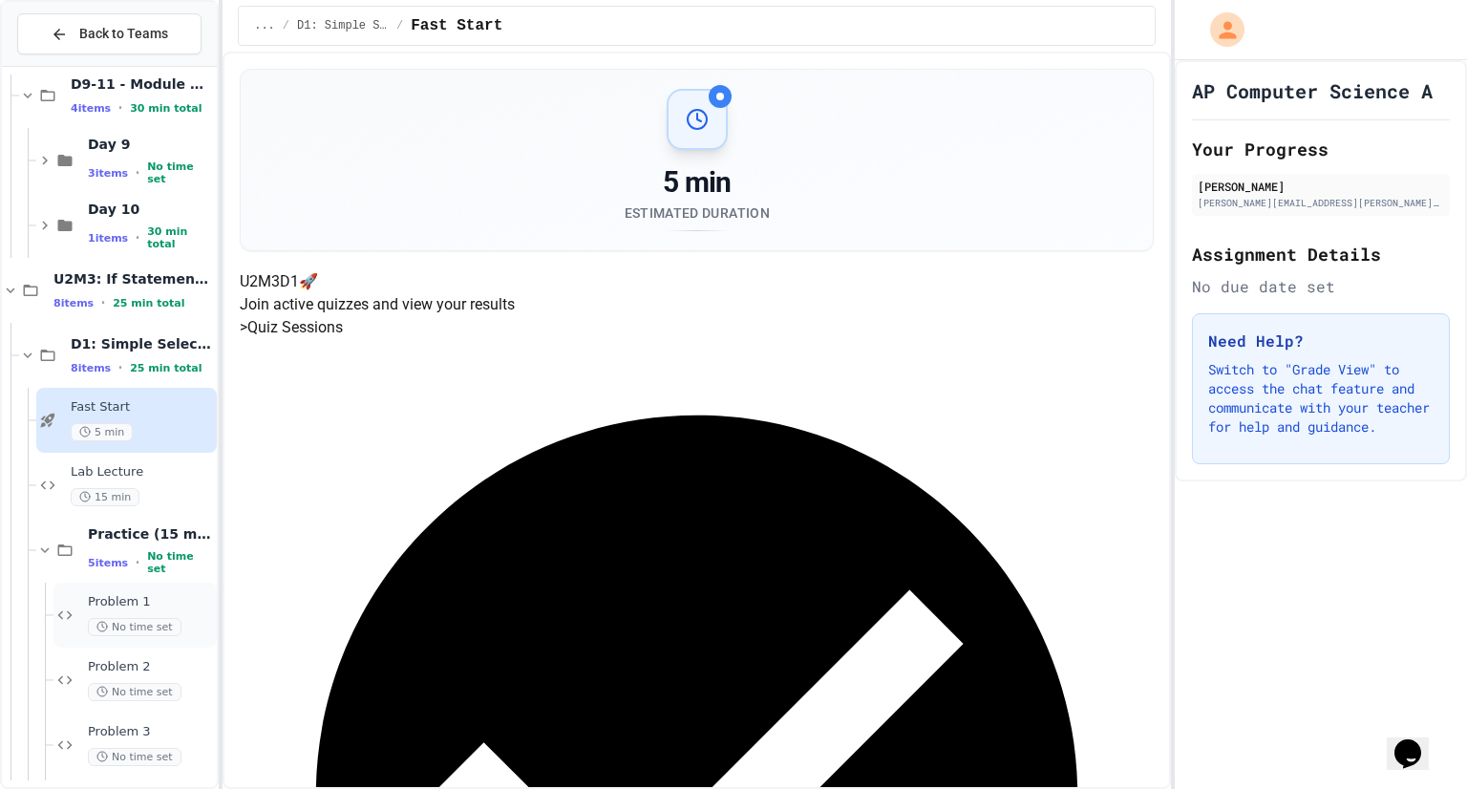 Image resolution: width=1467 pixels, height=789 pixels. What do you see at coordinates (101, 432) in the screenshot?
I see `span: 5 min` at bounding box center [101, 432].